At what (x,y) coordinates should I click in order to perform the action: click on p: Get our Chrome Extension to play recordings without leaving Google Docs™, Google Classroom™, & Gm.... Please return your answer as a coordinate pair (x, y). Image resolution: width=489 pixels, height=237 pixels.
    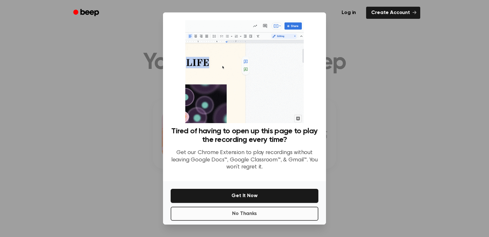
    Looking at the image, I should click on (245, 160).